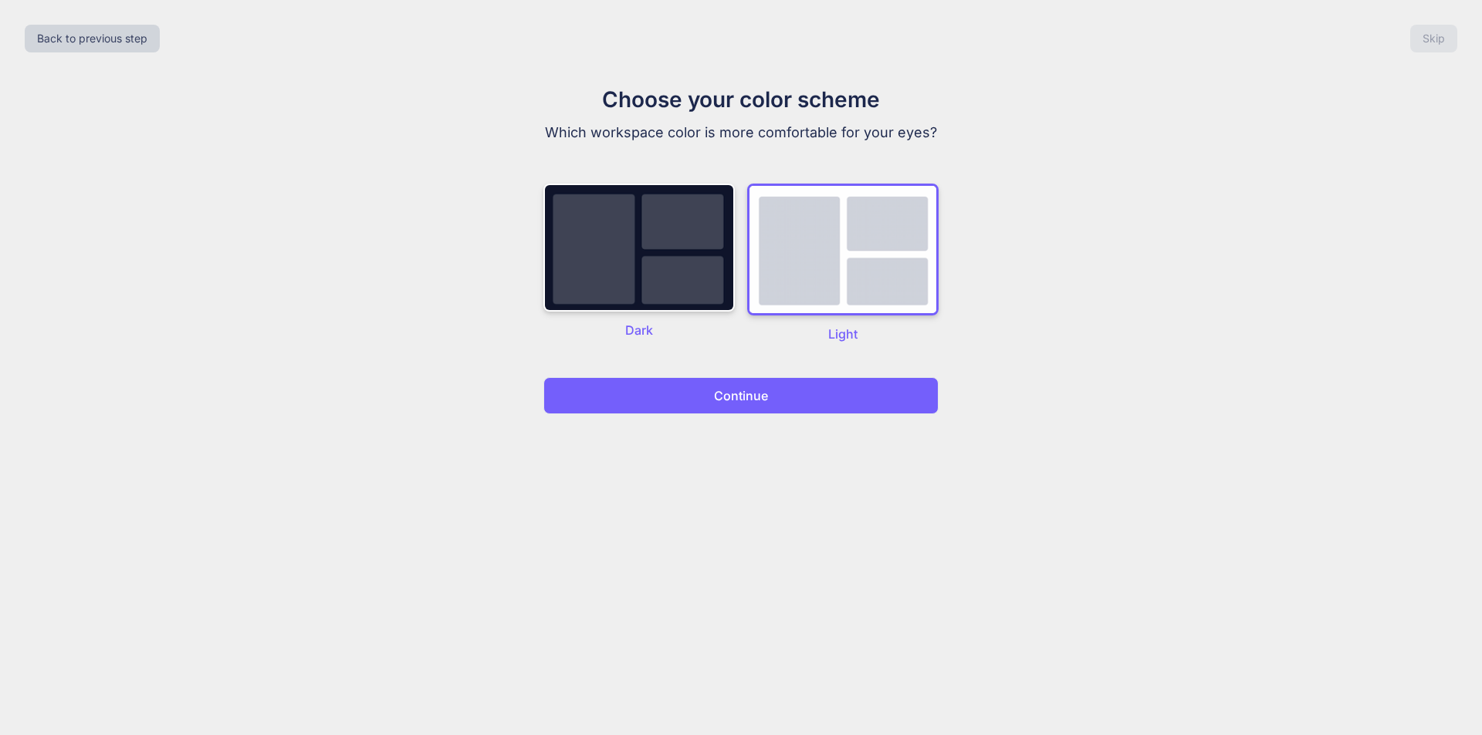 Image resolution: width=1482 pixels, height=735 pixels. Describe the element at coordinates (741, 396) in the screenshot. I see `button: Continue` at that location.